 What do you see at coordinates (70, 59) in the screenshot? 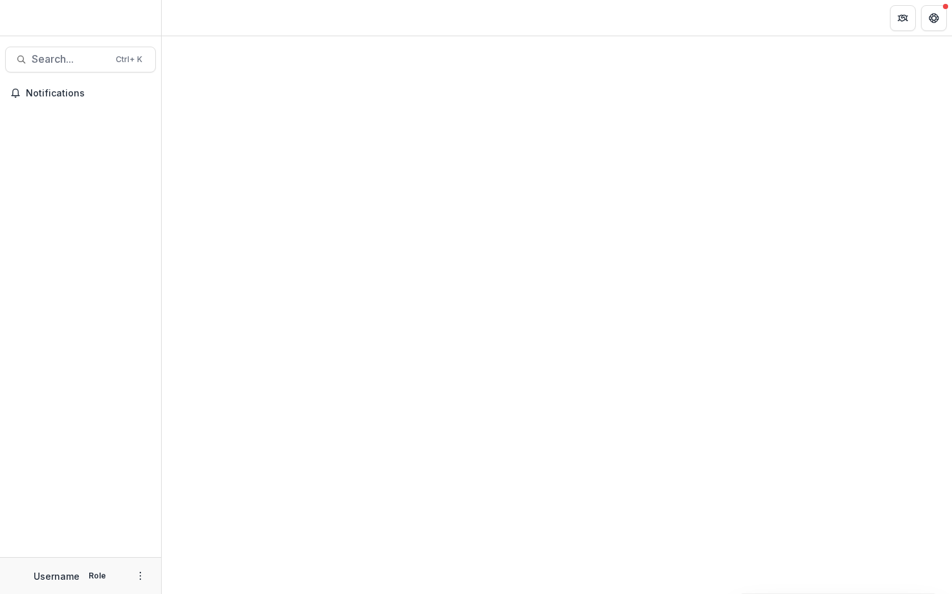
I see `span: Search...` at bounding box center [70, 59].